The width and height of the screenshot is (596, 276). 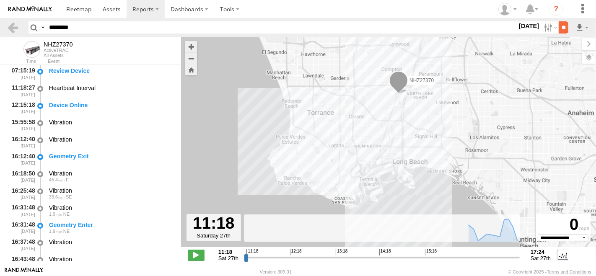 I want to click on span: 13:18, so click(x=342, y=252).